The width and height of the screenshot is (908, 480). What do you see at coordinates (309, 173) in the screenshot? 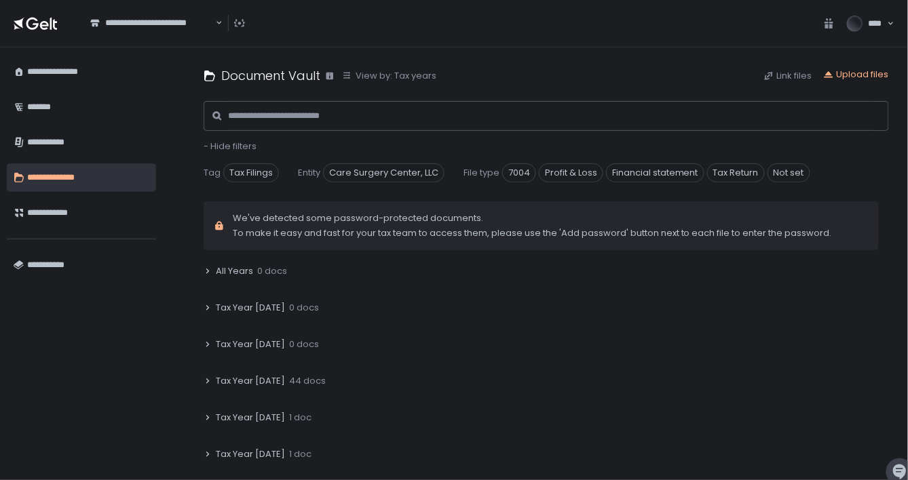
I see `span: Entity` at bounding box center [309, 173].